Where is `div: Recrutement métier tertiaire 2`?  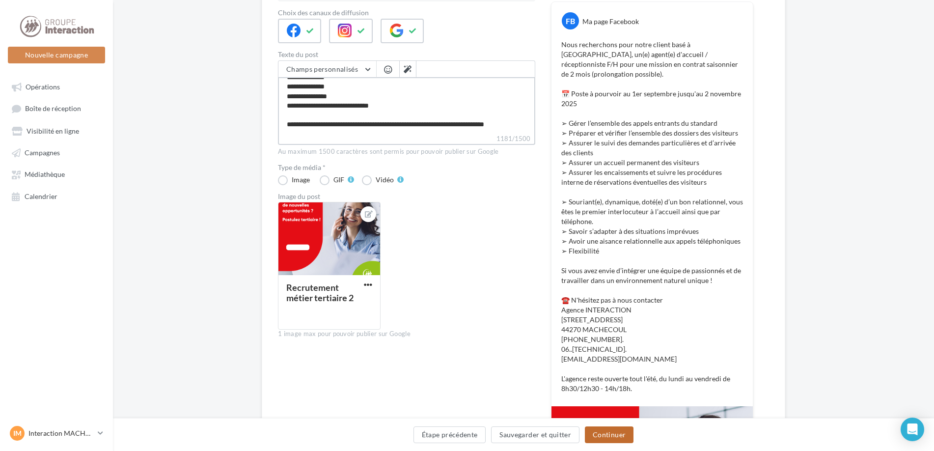
div: Recrutement métier tertiaire 2 is located at coordinates (320, 292).